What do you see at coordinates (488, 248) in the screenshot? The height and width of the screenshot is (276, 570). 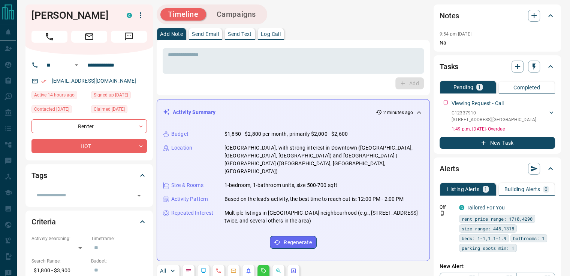 I see `span: parking spots min: 1` at bounding box center [488, 248].